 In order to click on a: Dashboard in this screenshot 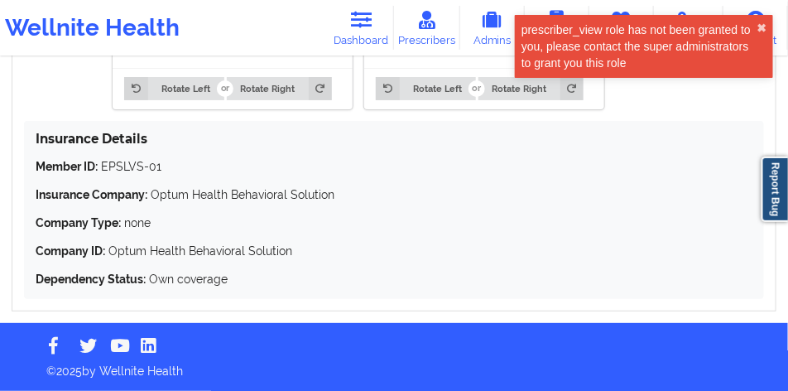, I will do `click(362, 27)`.